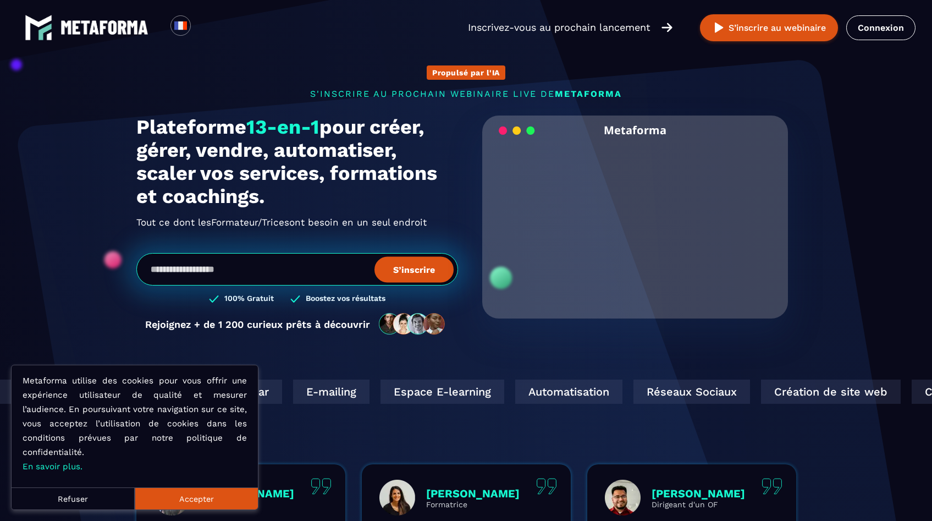 The image size is (932, 521). What do you see at coordinates (264, 392) in the screenshot?
I see `div: E-mailing` at bounding box center [264, 392].